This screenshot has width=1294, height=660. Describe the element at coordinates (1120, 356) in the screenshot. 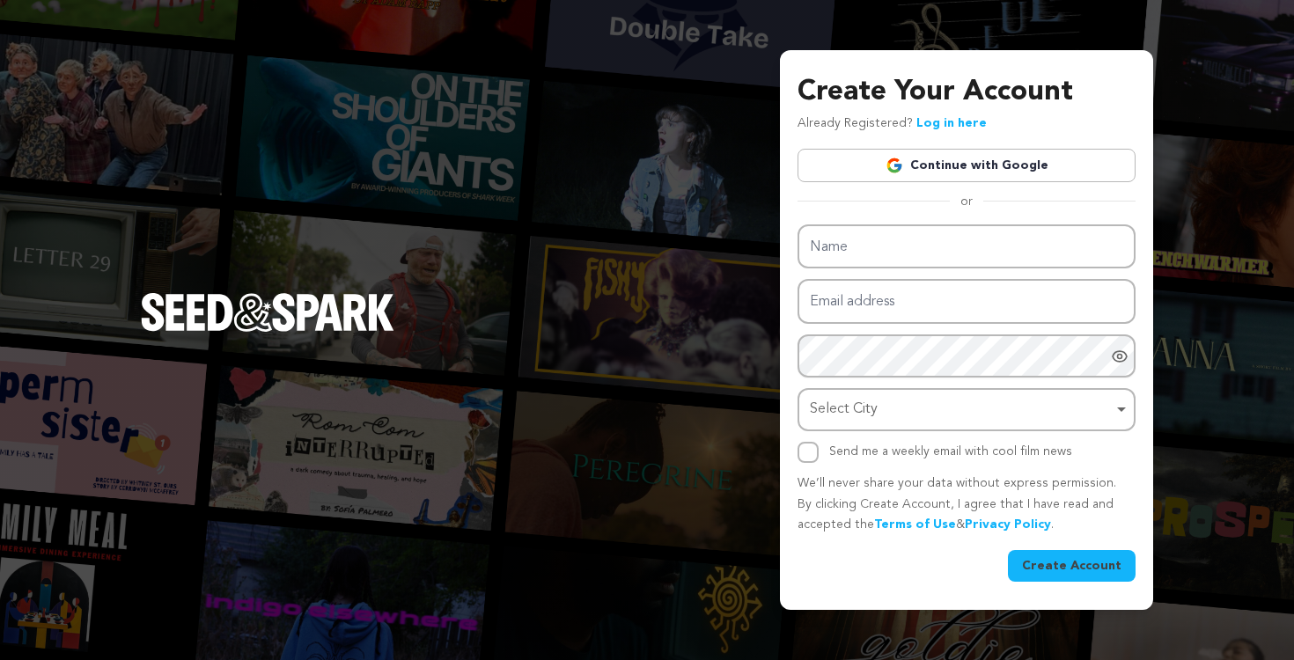

I see `a: Show password as plain text. Warning: this will display your password on the screen.` at that location.